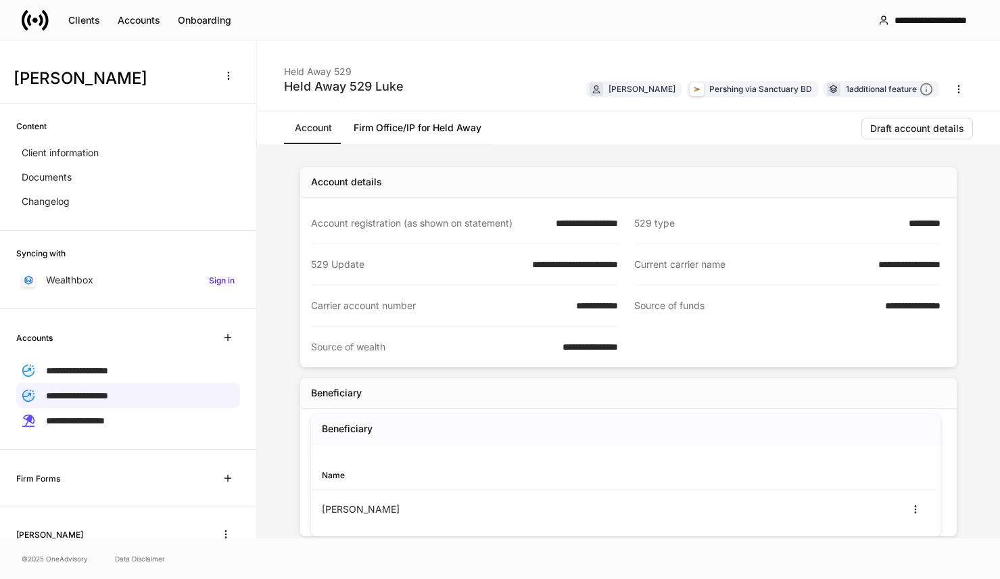 The width and height of the screenshot is (1000, 579). I want to click on p: Documents, so click(47, 177).